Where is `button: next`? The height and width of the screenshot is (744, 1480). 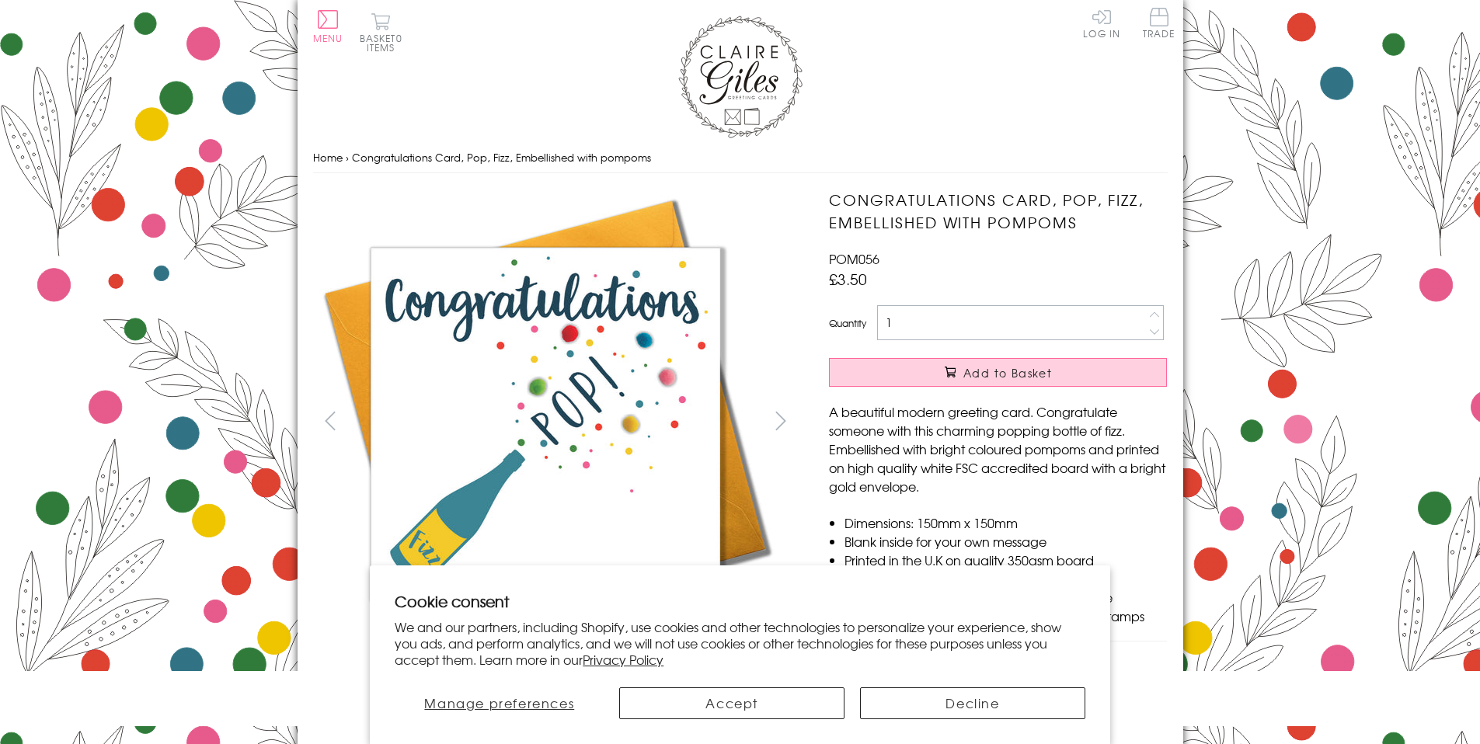 button: next is located at coordinates (780, 420).